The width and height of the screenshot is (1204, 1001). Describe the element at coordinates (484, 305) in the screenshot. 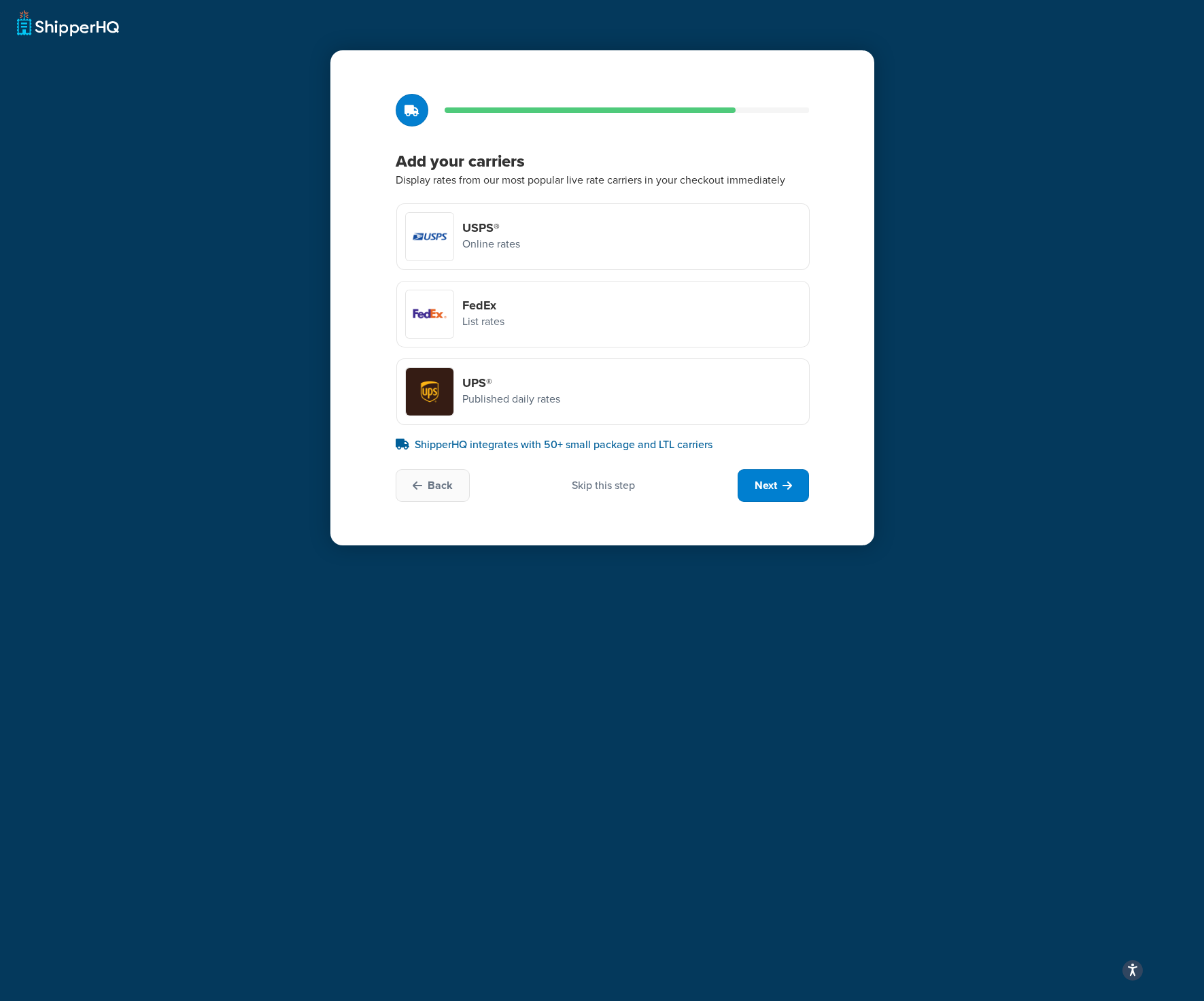

I see `h4: FedEx` at that location.